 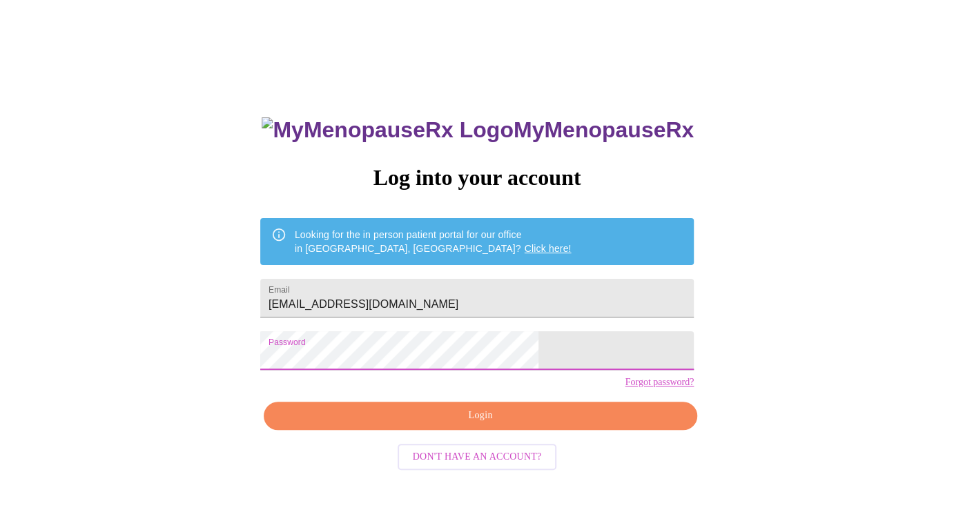 What do you see at coordinates (481, 416) in the screenshot?
I see `button: Login` at bounding box center [481, 416].